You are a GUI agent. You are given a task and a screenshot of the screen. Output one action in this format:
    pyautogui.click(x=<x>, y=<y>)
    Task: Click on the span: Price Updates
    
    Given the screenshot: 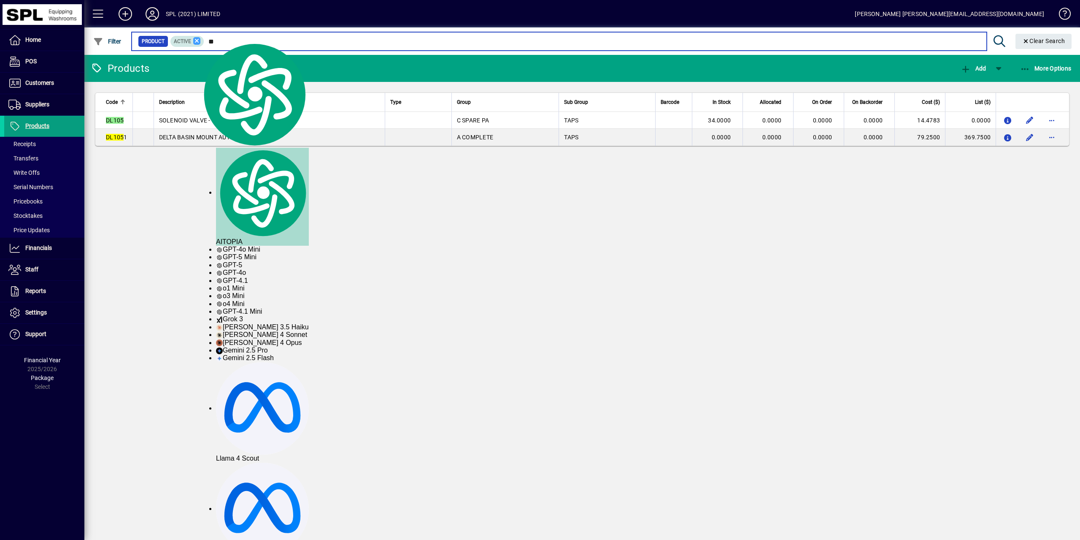 What is the action you would take?
    pyautogui.click(x=29, y=230)
    